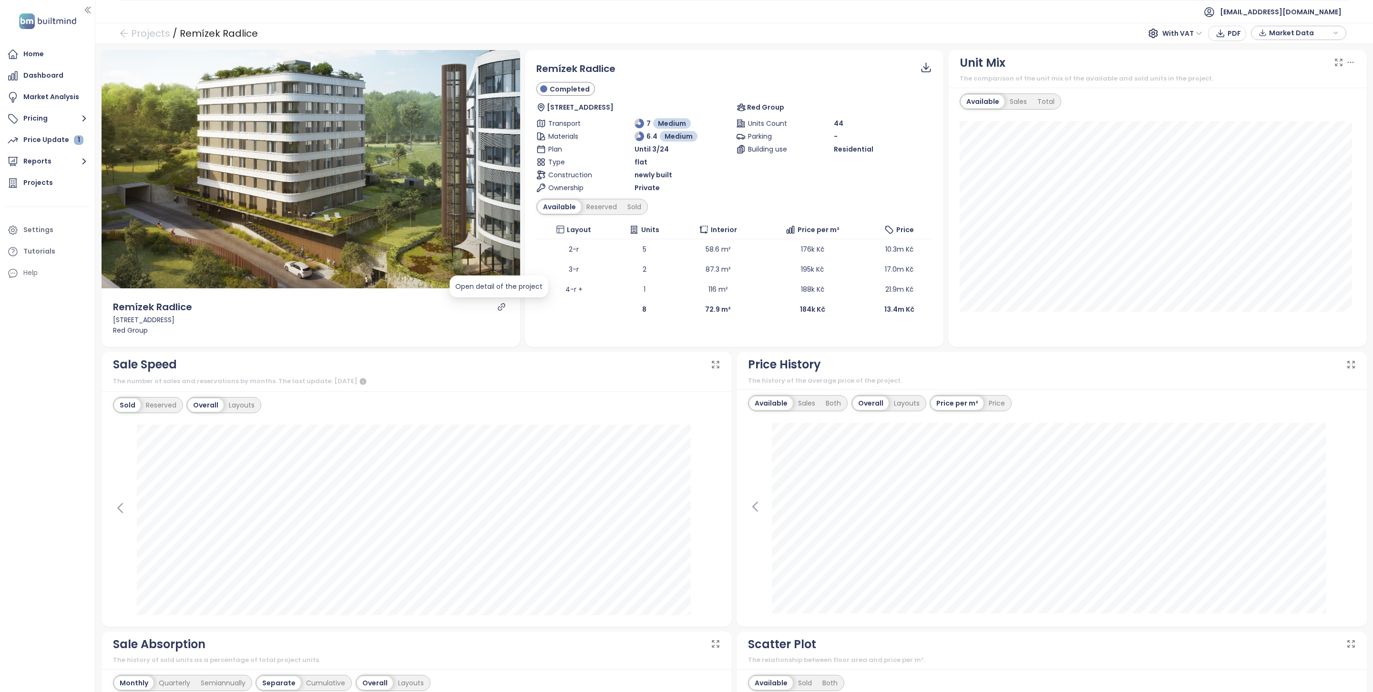 Image resolution: width=1373 pixels, height=692 pixels. I want to click on a: Settings, so click(47, 230).